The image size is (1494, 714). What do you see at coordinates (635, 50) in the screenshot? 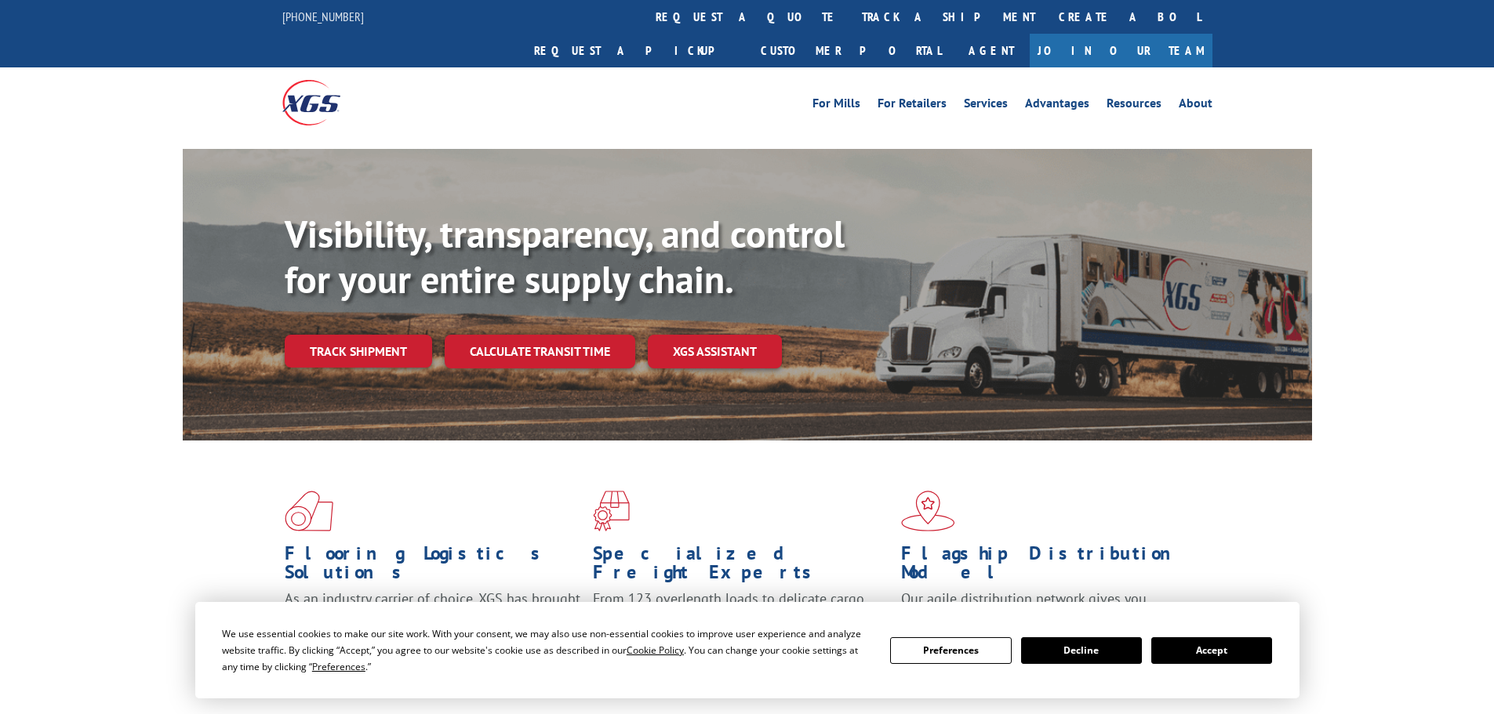
I see `a: Request a pickup` at bounding box center [635, 50].